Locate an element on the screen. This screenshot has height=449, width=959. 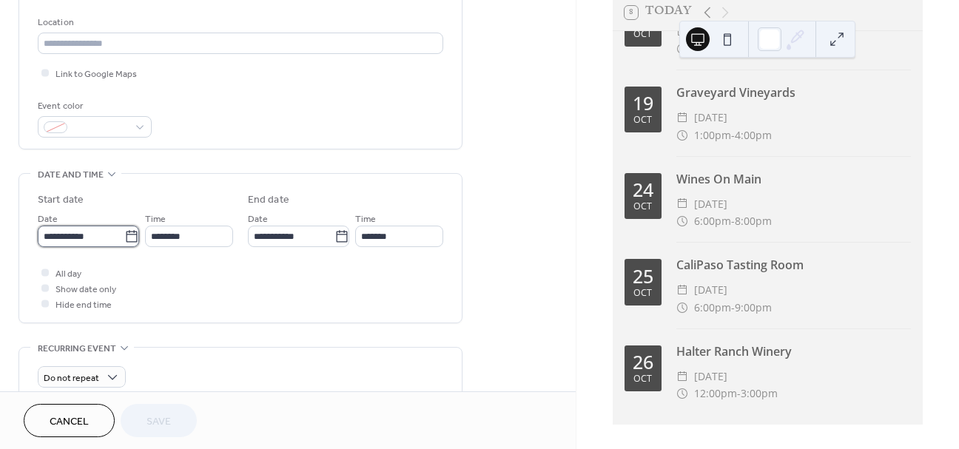
span: Cancel is located at coordinates (69, 422).